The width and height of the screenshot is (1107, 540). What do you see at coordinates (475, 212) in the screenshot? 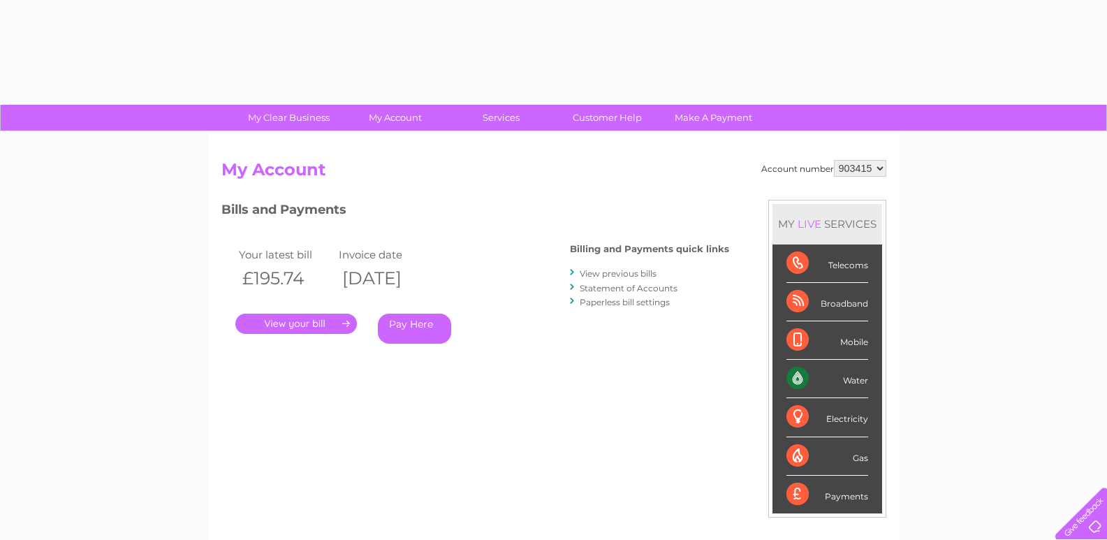
I see `h3: Bills and Payments` at bounding box center [475, 212].